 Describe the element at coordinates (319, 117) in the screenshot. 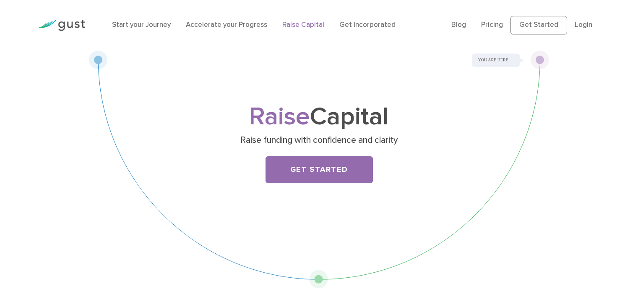

I see `h1: Capital` at that location.